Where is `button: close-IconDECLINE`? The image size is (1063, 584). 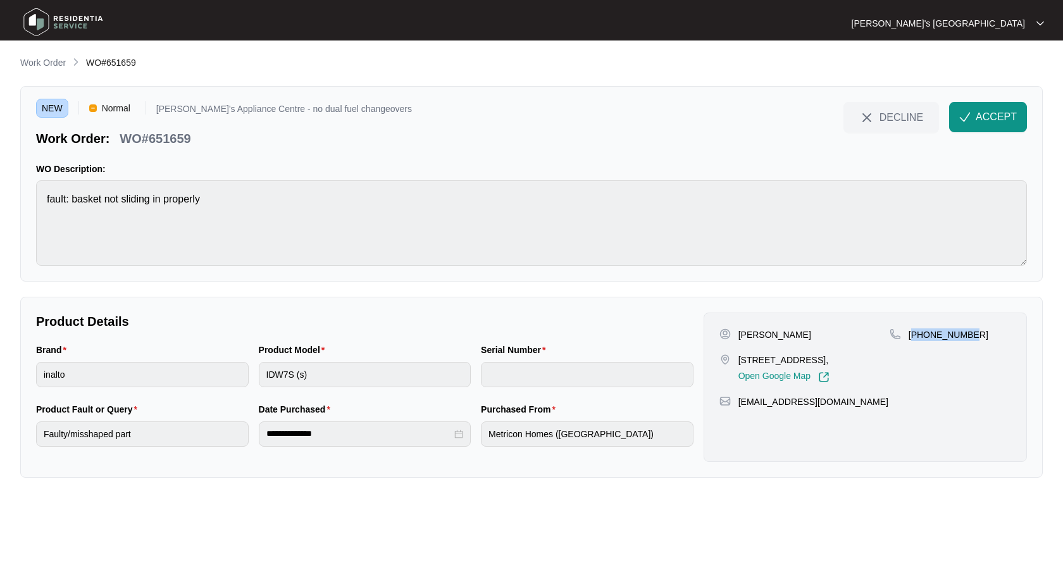
button: close-IconDECLINE is located at coordinates (891, 117).